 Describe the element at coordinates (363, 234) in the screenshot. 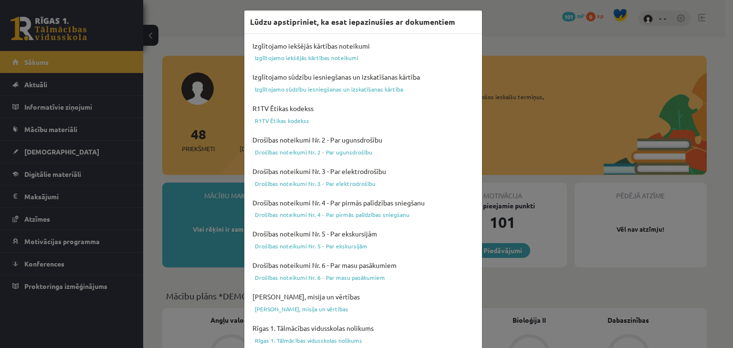

I see `h4: Drošības noteikumi Nr. 5 - Par ekskursijām` at that location.